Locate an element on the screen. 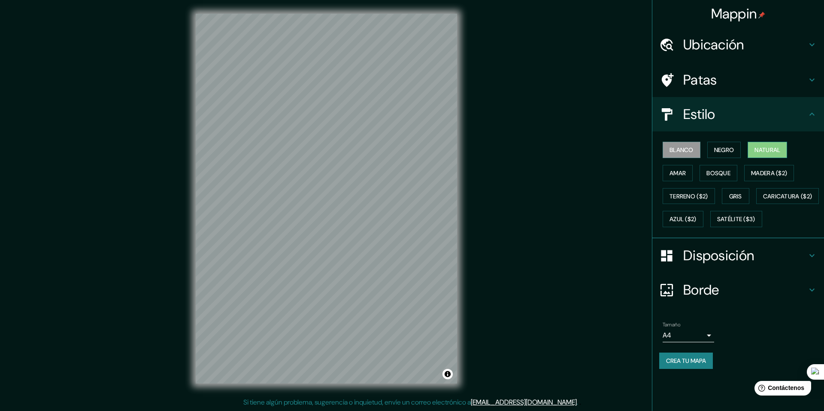 The image size is (824, 411). font: Disposición is located at coordinates (718, 255).